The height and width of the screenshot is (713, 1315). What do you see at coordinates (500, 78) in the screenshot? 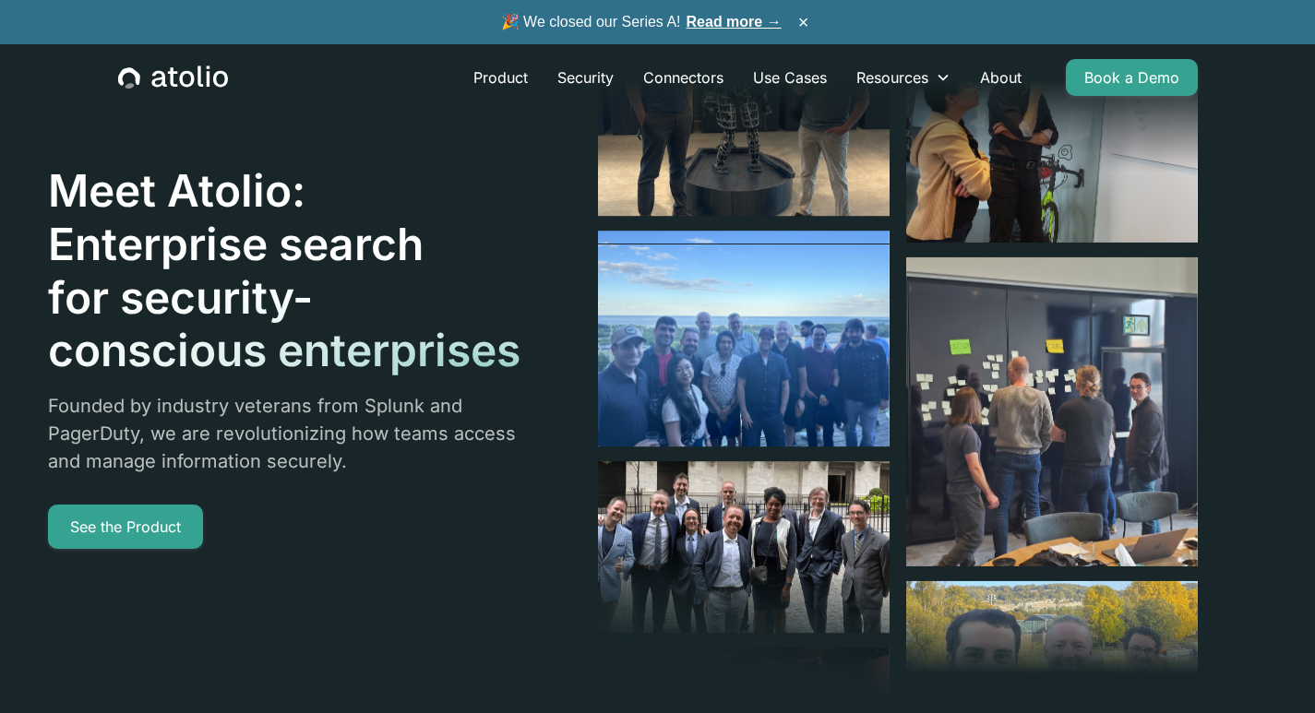
I see `a: Product` at bounding box center [500, 78].